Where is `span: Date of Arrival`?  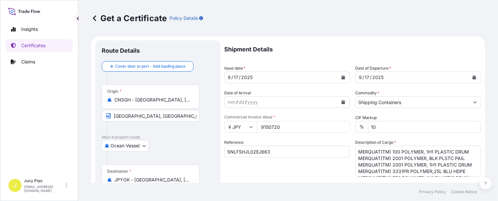 span: Date of Arrival is located at coordinates (237, 93).